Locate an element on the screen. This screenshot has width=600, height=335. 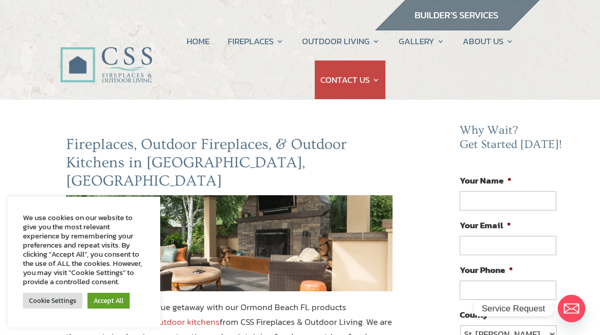
a: GALLERY is located at coordinates (422, 41).